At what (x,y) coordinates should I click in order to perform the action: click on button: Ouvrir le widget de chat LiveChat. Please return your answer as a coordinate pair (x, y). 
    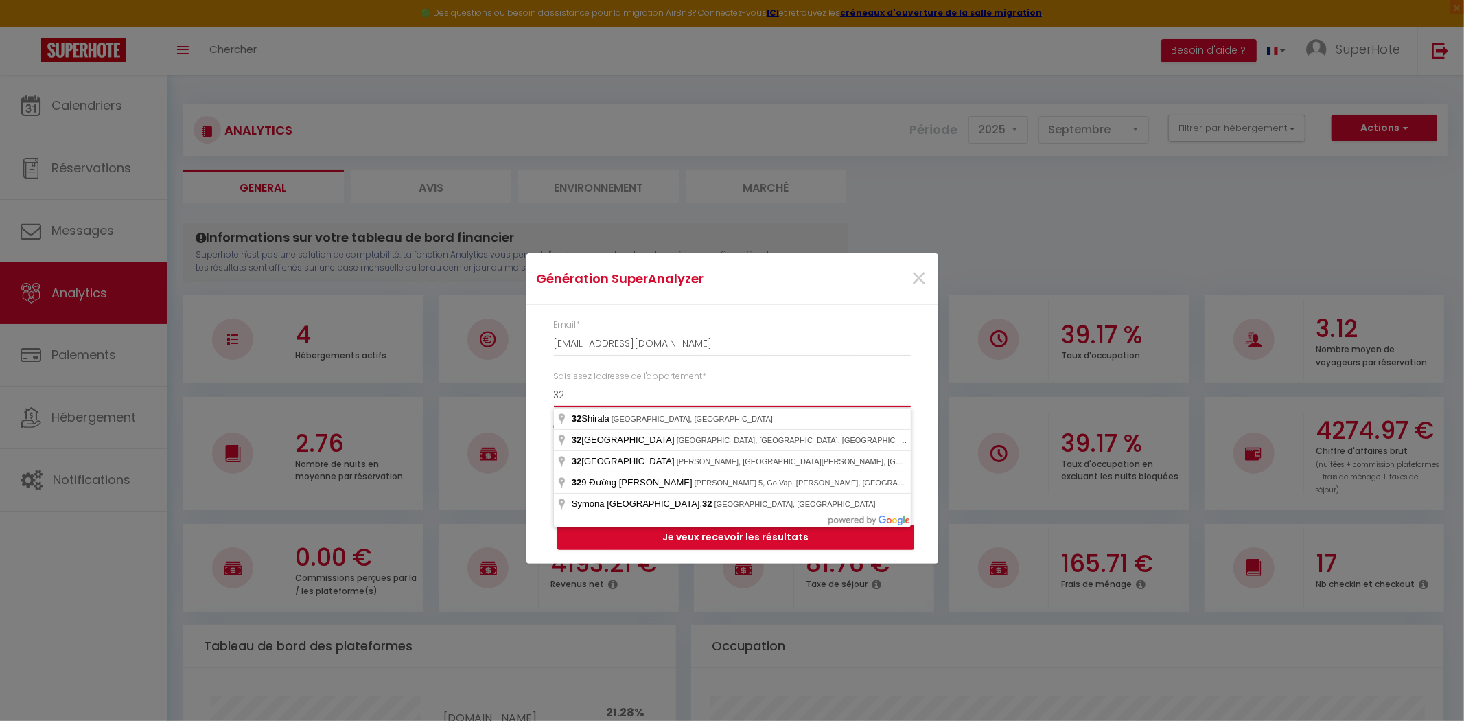
    Looking at the image, I should click on (32, 26).